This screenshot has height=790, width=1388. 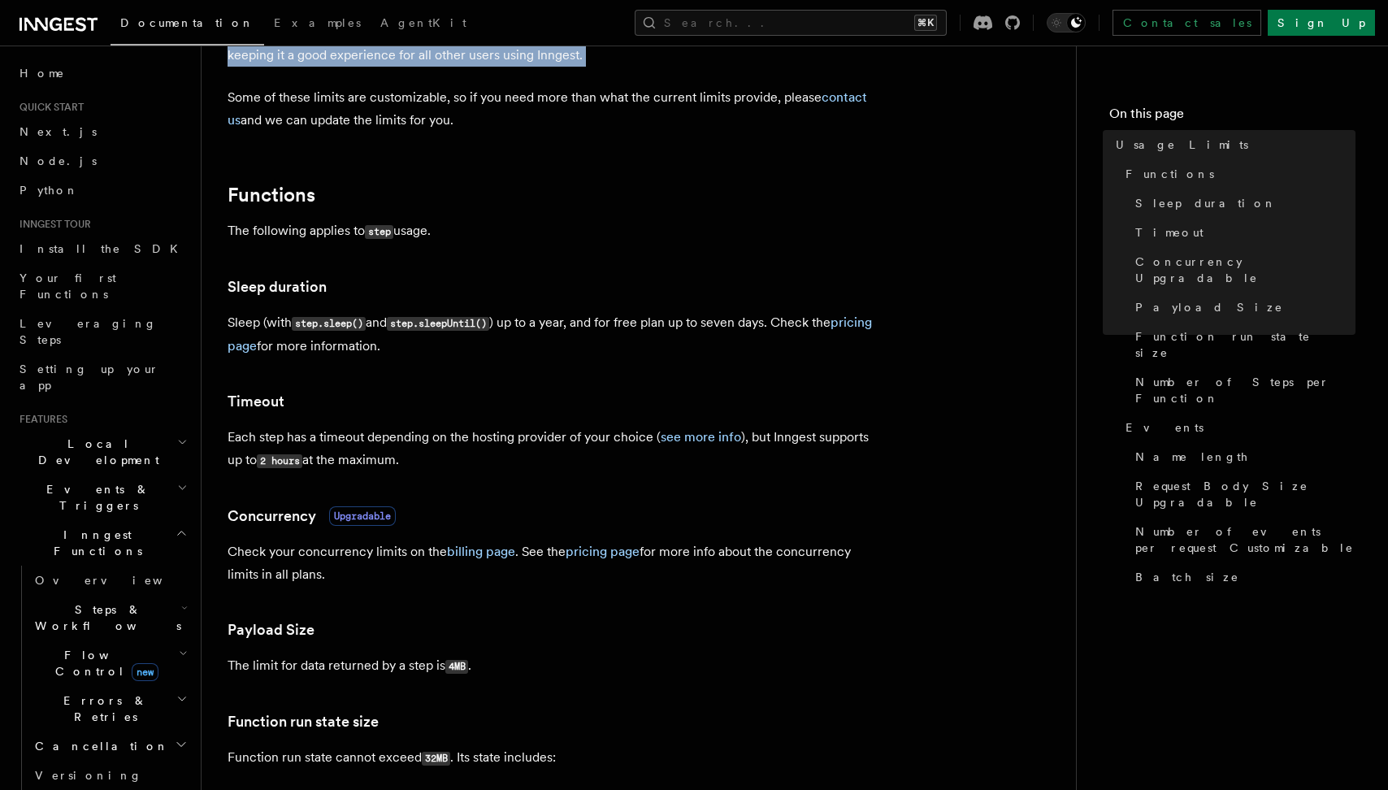 What do you see at coordinates (457, 667) in the screenshot?
I see `code: 4MB` at bounding box center [457, 667].